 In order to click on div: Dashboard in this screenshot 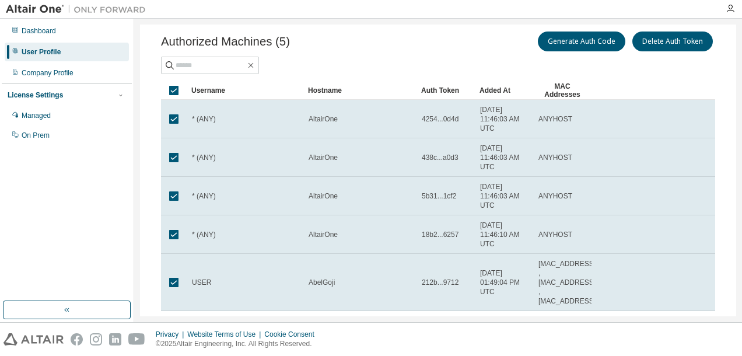, I will do `click(38, 31)`.